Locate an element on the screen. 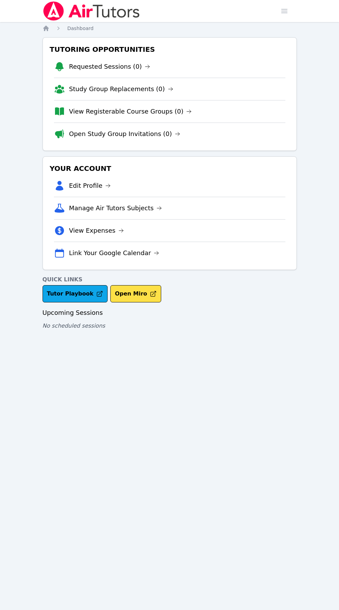 The width and height of the screenshot is (339, 610). img: Air Tutors is located at coordinates (91, 11).